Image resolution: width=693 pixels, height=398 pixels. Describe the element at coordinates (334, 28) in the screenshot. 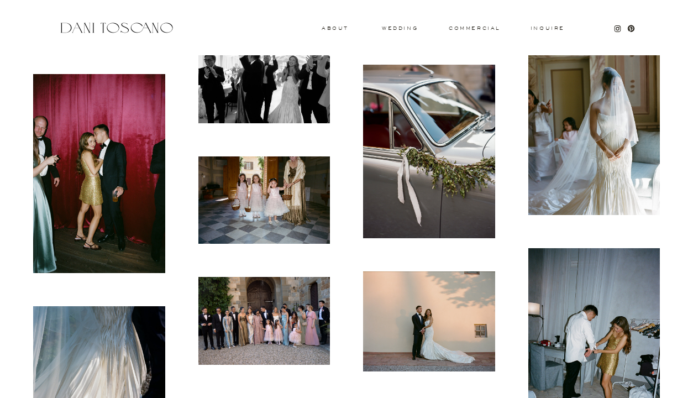

I see `a: About` at that location.